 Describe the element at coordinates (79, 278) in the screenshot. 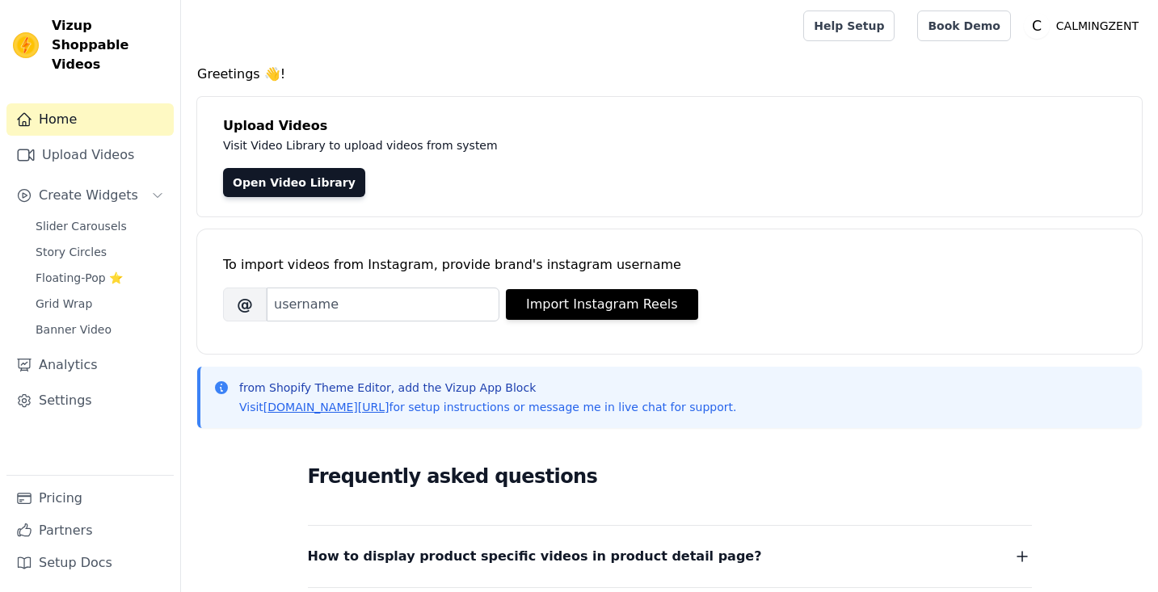

I see `span: Floating-Pop ⭐` at that location.